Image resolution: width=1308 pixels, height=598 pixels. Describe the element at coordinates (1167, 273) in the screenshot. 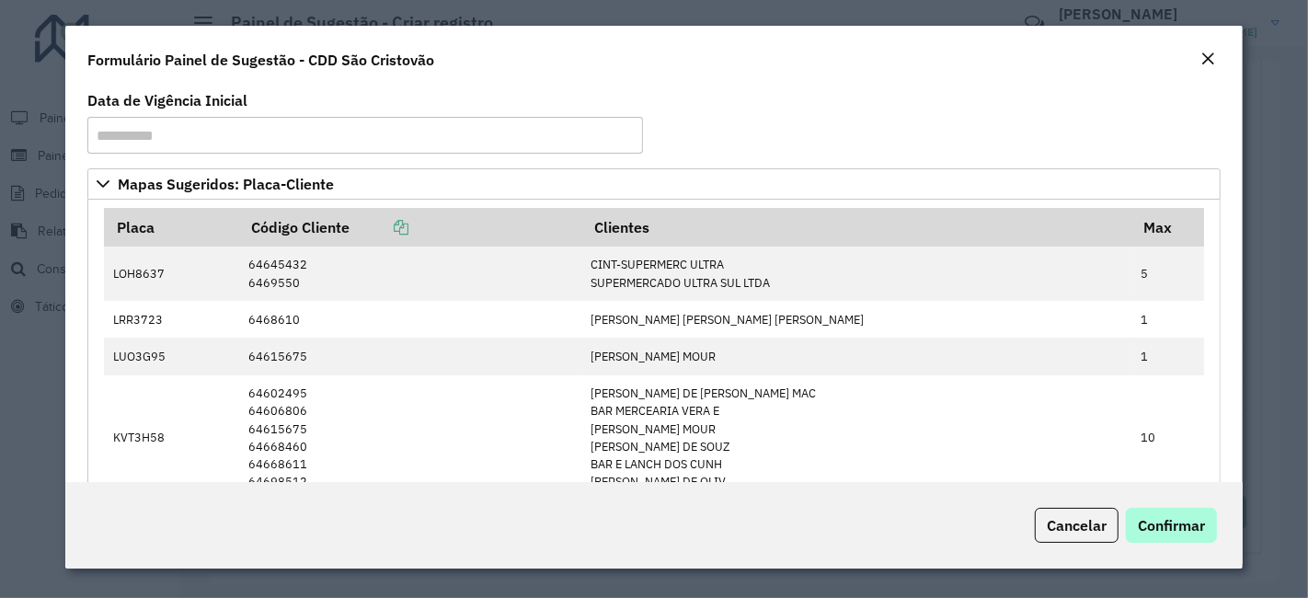

I see `td: 5` at that location.